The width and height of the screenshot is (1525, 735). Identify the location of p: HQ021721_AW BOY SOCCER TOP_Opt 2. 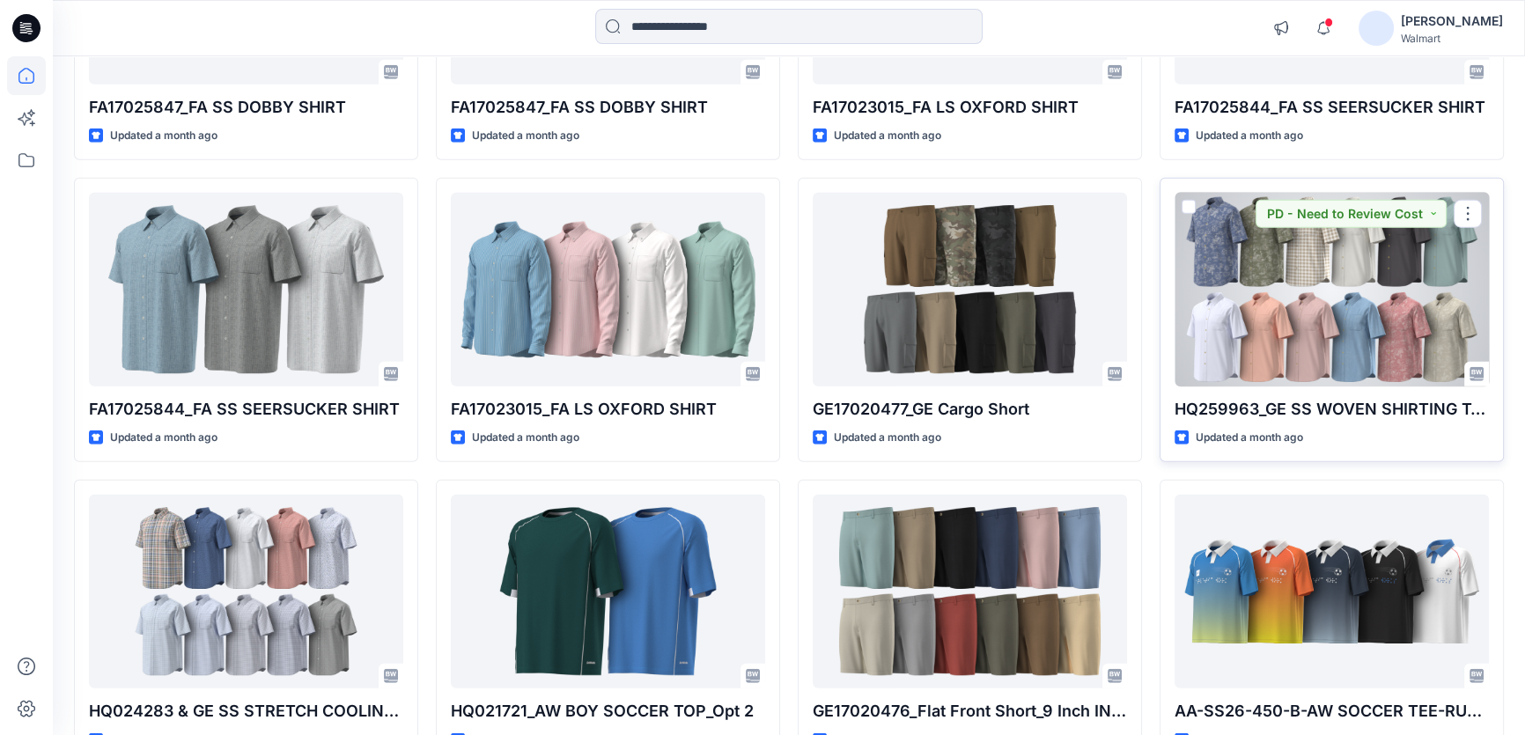
(607, 711).